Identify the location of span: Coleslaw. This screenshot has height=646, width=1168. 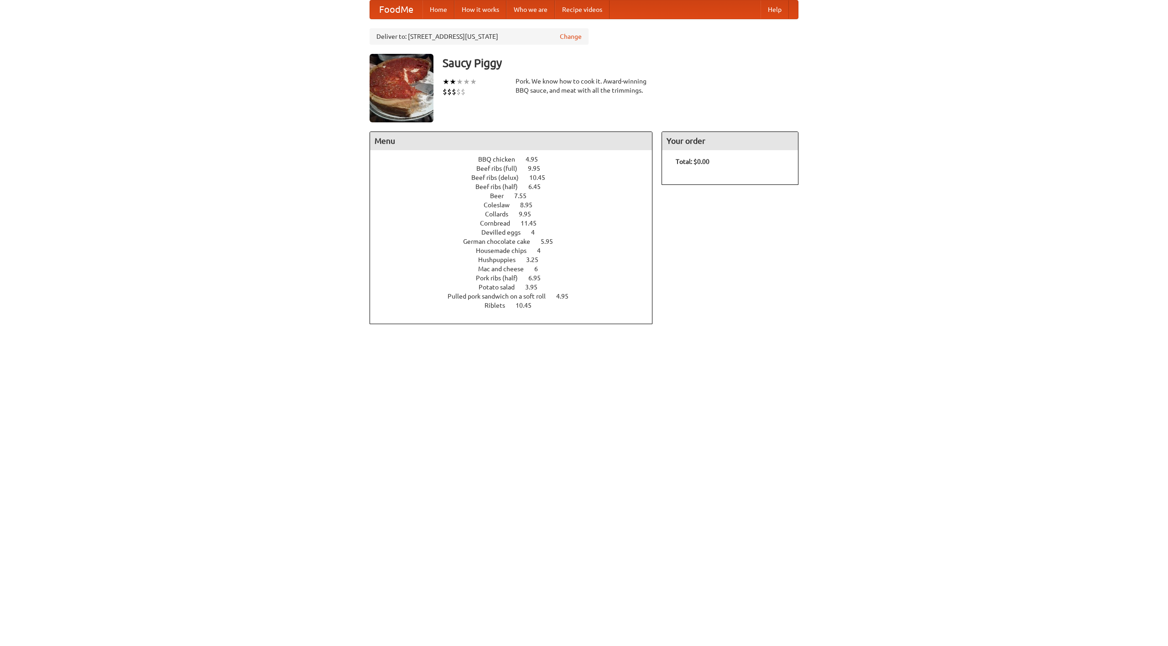
(501, 205).